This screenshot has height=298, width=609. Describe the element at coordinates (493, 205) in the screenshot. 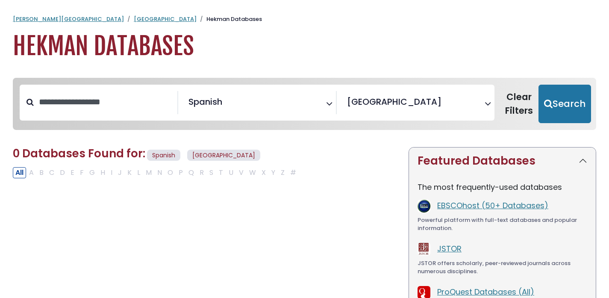

I see `a: EBSCOhost (50+ Databases)` at that location.